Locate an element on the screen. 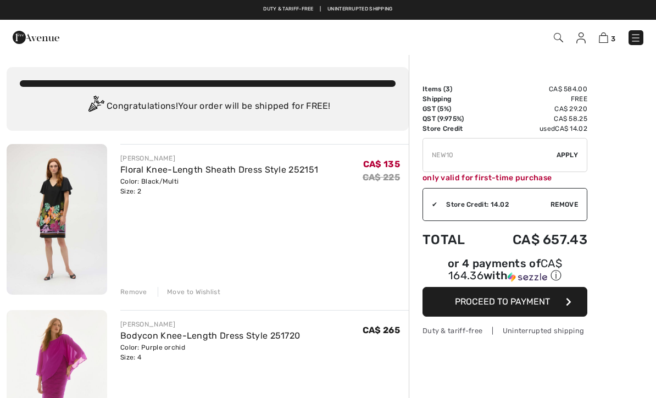 This screenshot has height=398, width=656. td: QST (9.975%) is located at coordinates (452, 119).